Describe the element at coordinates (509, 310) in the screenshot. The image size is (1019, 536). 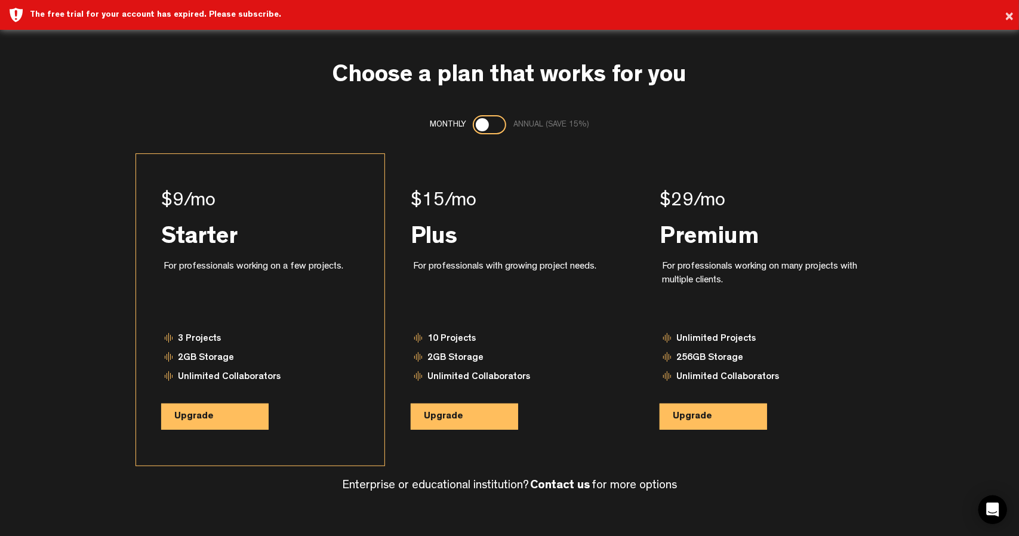
I see `div: $15/mo Plus For professionals with growing project needs. 10 Projects 2GB Storage Unlimited Colla...` at that location.